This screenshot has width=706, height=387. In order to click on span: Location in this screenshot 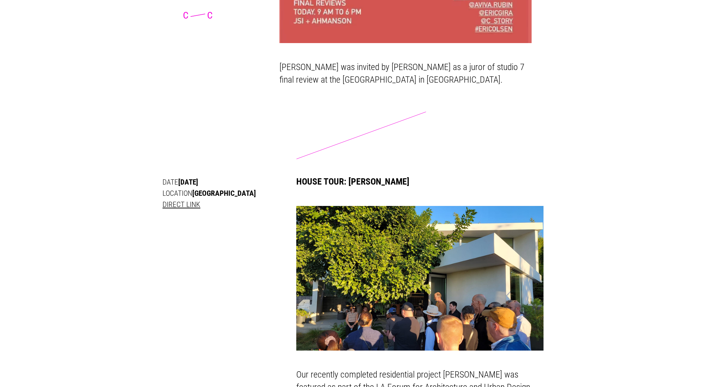, I will do `click(177, 193)`.